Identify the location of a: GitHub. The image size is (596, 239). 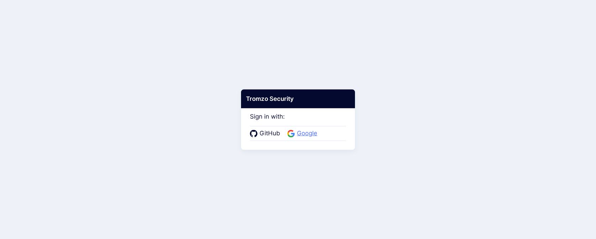
(266, 134).